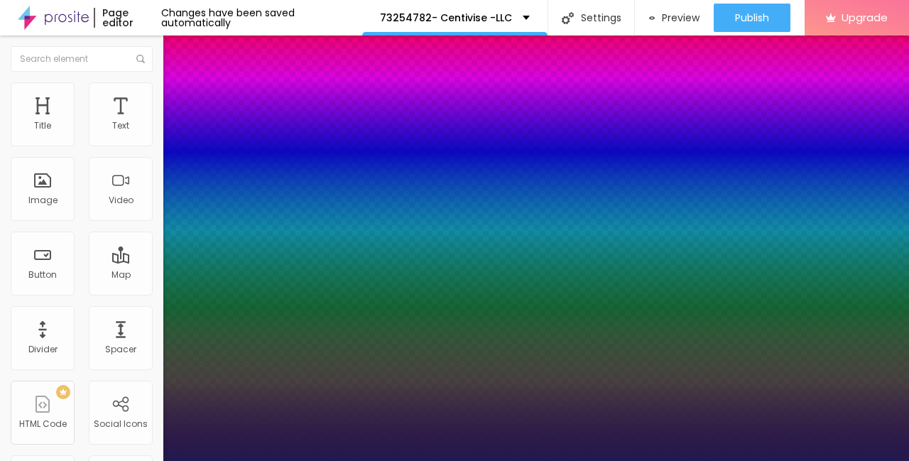 The height and width of the screenshot is (461, 909). Describe the element at coordinates (446, 18) in the screenshot. I see `p: 73254782- Centivise -LLC` at that location.